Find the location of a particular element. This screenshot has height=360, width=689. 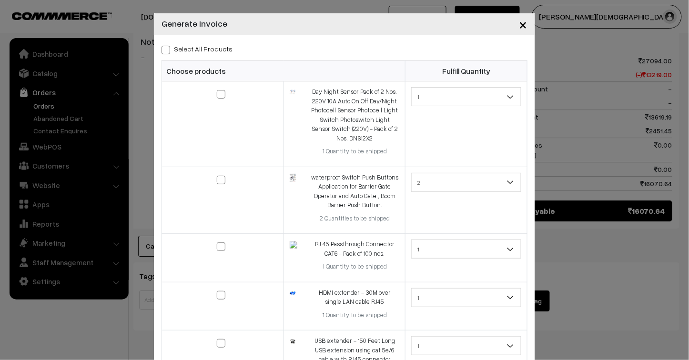

span: 2 is located at coordinates (466, 183).